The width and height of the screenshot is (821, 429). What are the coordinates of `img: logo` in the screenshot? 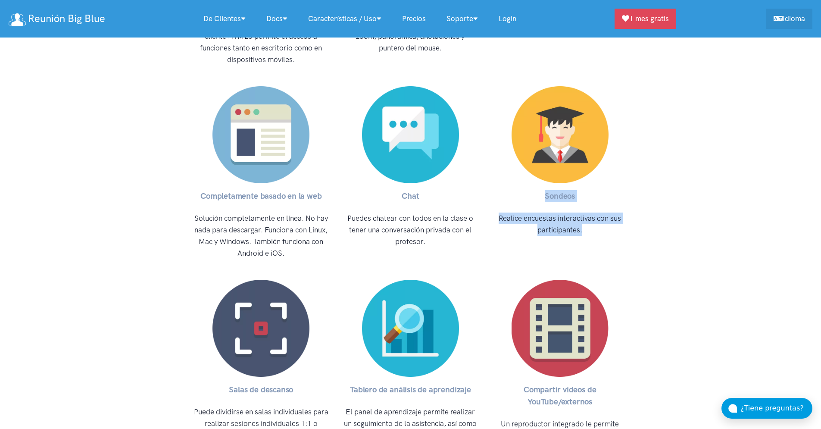 It's located at (17, 20).